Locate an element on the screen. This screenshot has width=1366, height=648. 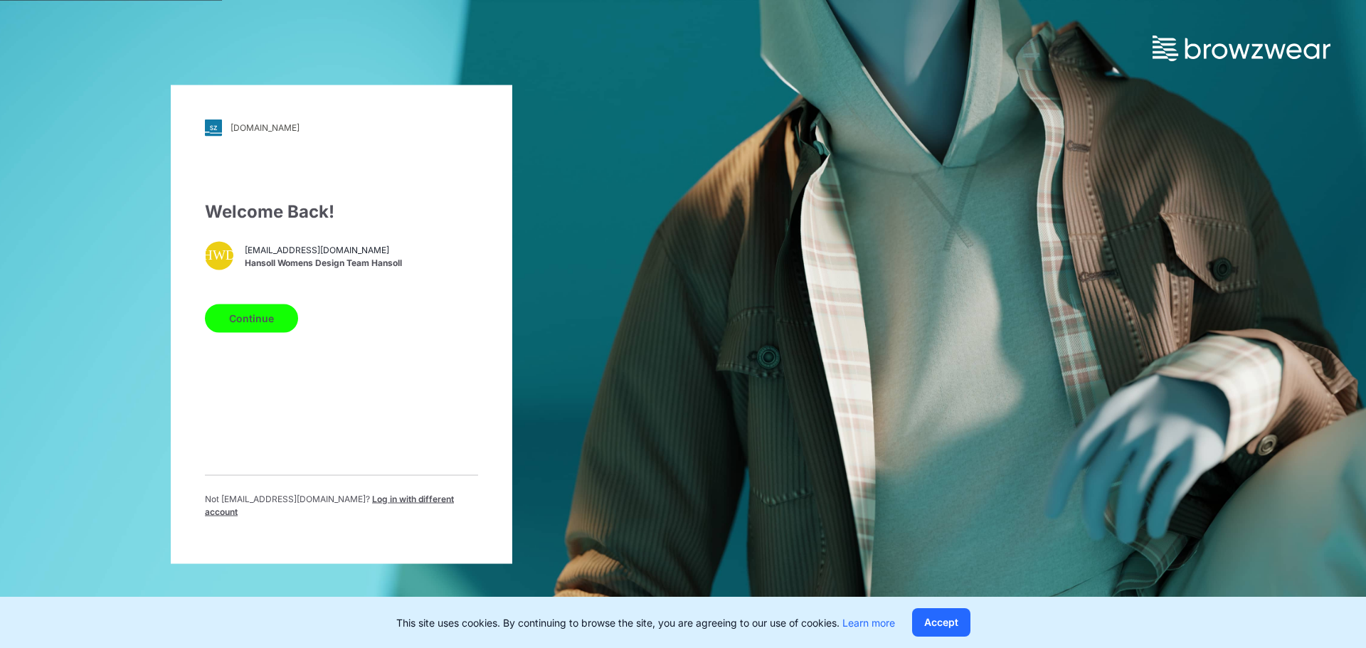
div: HWD is located at coordinates (219, 255).